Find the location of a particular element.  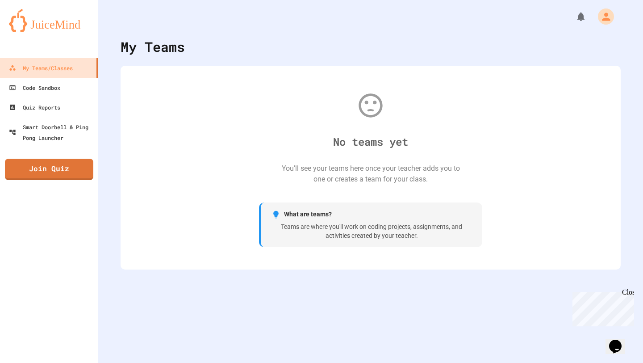

div: Teams are where you'll work on coding projects, assignments, and activities created by your teacher. is located at coordinates (372, 231).